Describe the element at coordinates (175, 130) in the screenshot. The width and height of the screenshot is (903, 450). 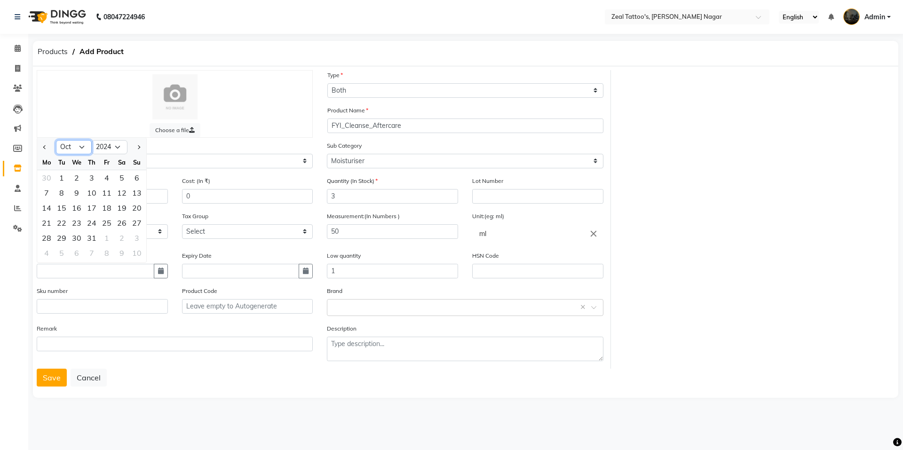
I see `label: Choose a file` at that location.